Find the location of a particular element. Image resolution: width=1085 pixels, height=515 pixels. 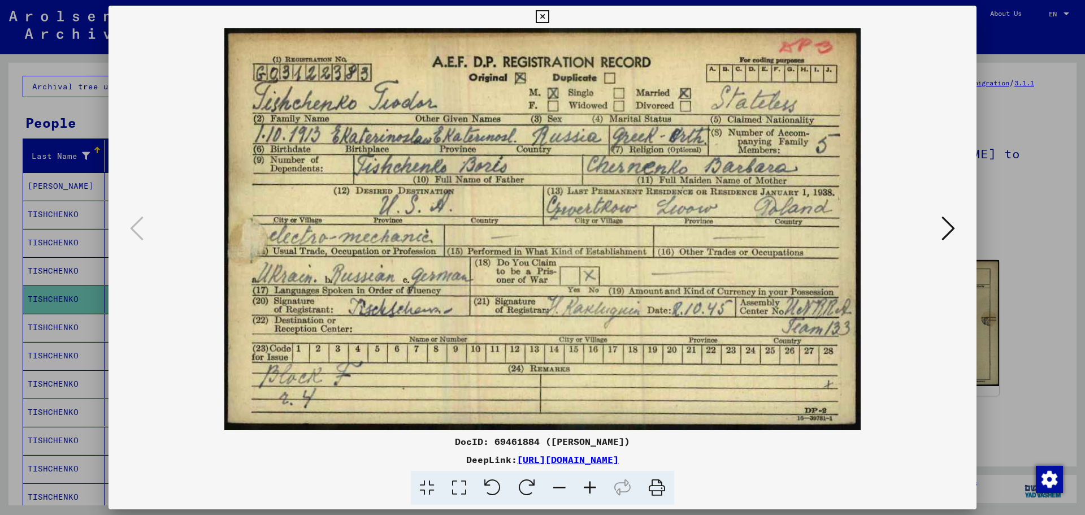

img: Zustimmung ändern is located at coordinates (1049, 479).